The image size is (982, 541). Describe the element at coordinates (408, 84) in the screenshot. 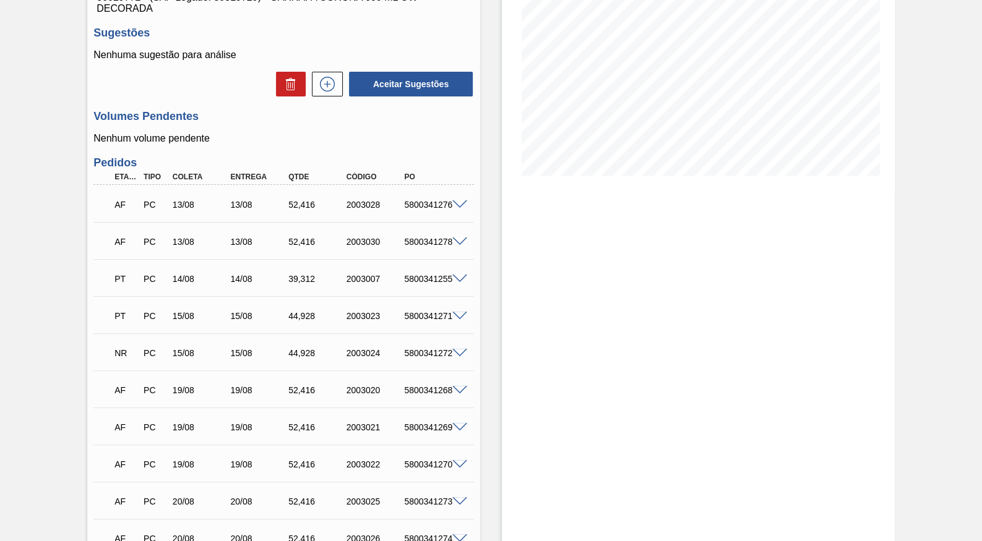

I see `div: Aceitar Sugestões` at that location.